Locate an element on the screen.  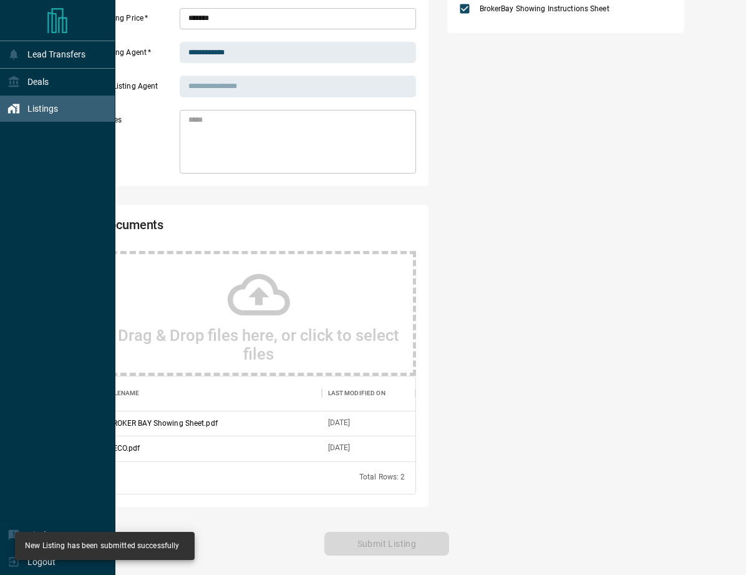
label: Co Listing Agent is located at coordinates (139, 89).